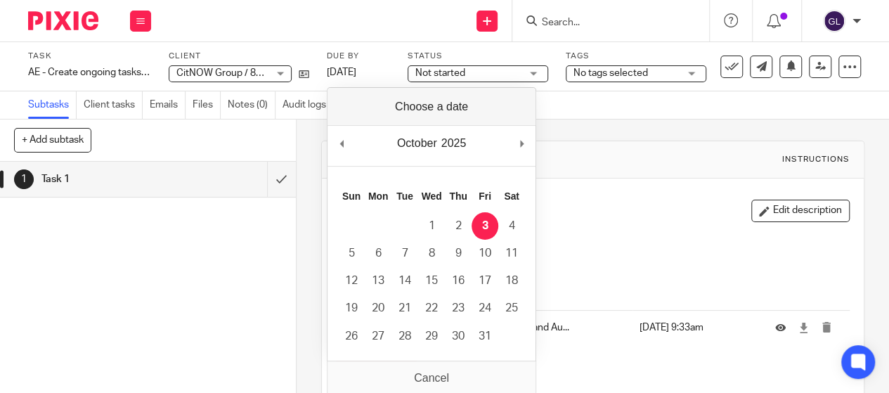  I want to click on abbr: Wednesday, so click(431, 196).